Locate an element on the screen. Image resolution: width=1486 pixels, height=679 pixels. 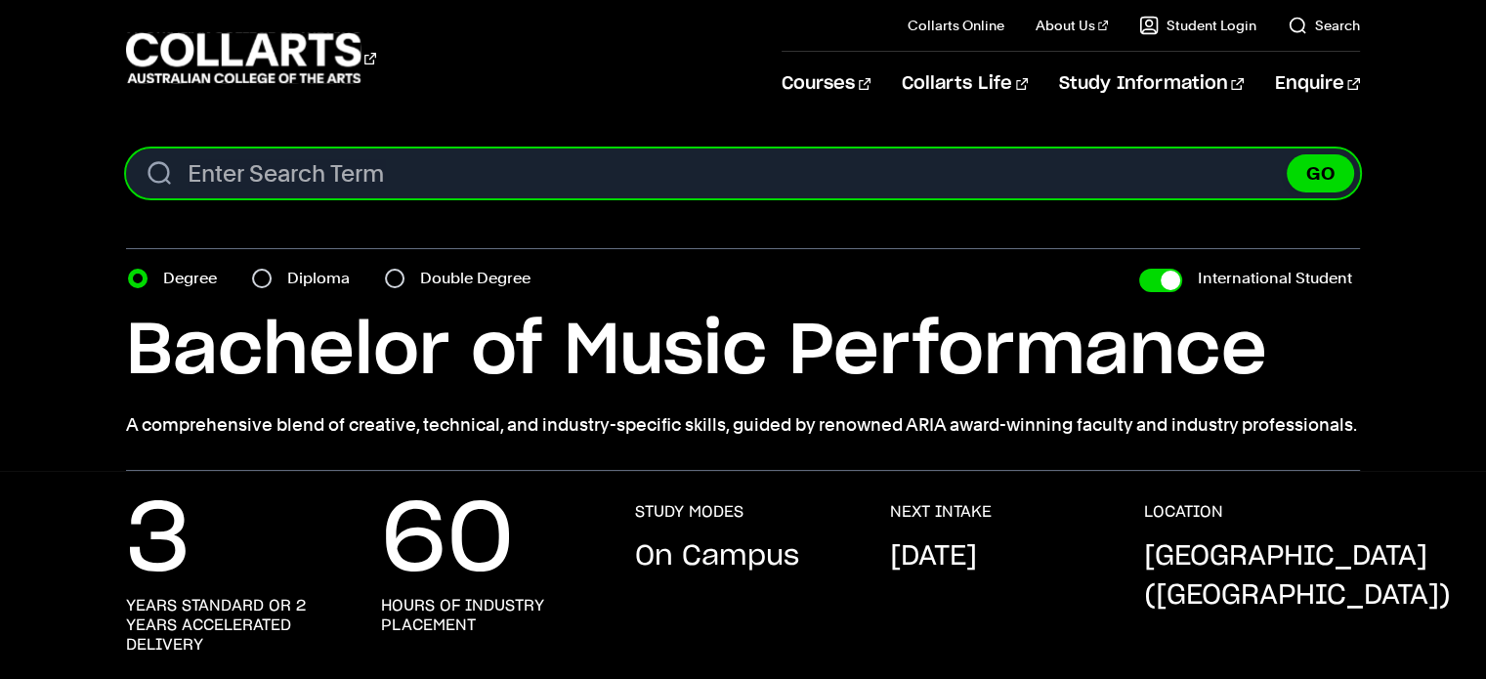
p: 60 is located at coordinates (448, 541).